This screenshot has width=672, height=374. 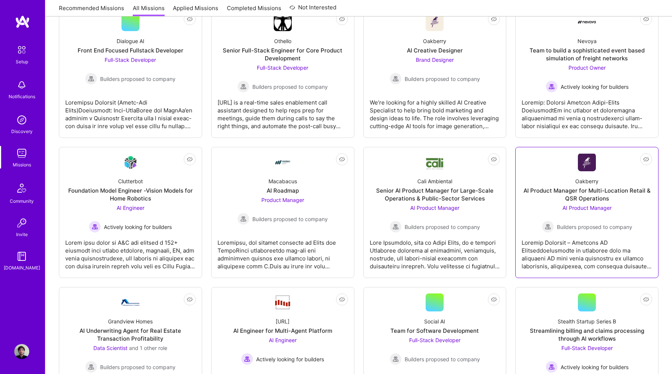 What do you see at coordinates (22, 165) in the screenshot?
I see `div: Missions` at bounding box center [22, 165].